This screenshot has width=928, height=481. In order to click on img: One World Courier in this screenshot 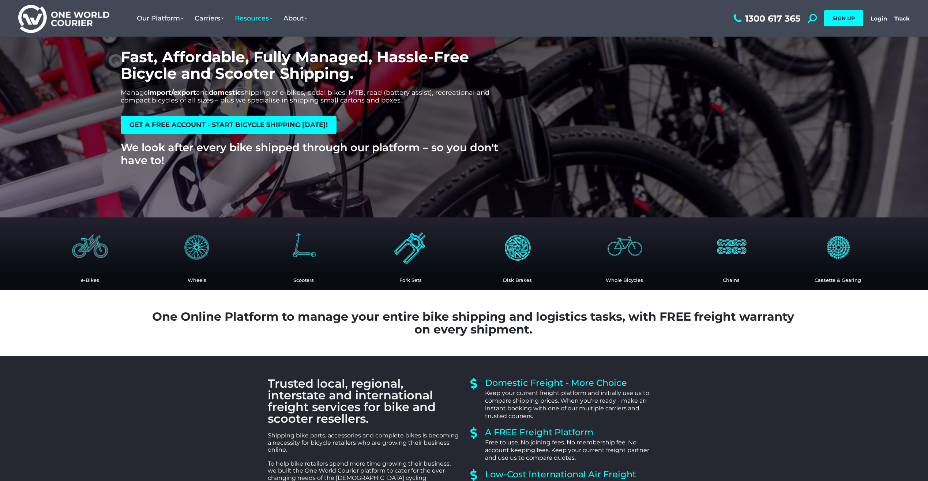, I will do `click(64, 18)`.